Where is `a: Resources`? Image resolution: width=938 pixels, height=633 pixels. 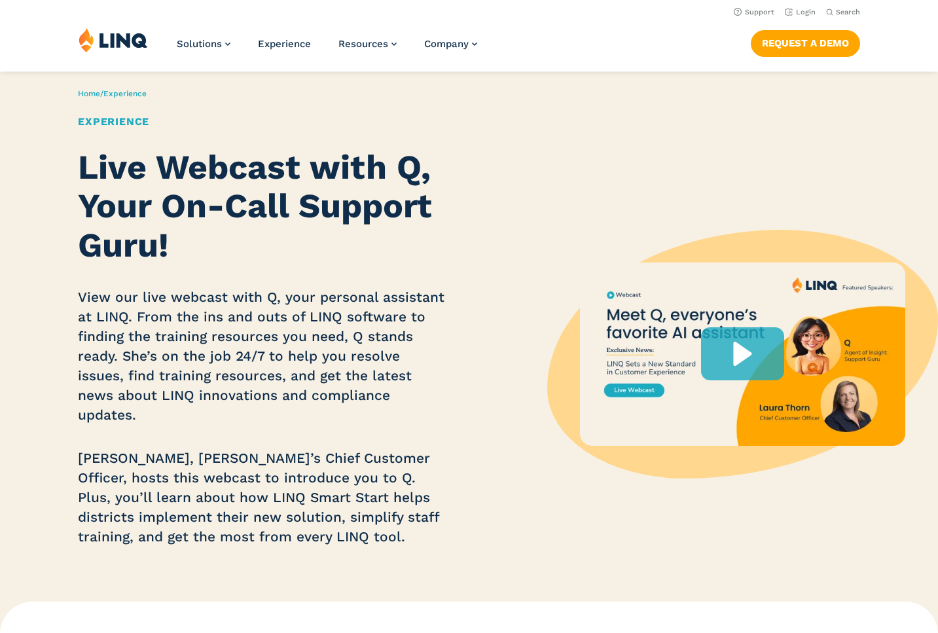 a: Resources is located at coordinates (367, 44).